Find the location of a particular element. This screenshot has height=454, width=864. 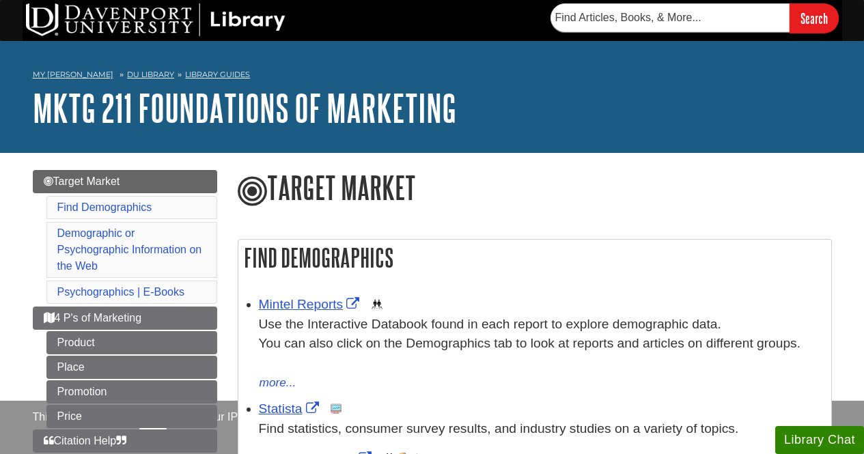

a: Demographic or Psychographic Information on the Web is located at coordinates (130, 249).